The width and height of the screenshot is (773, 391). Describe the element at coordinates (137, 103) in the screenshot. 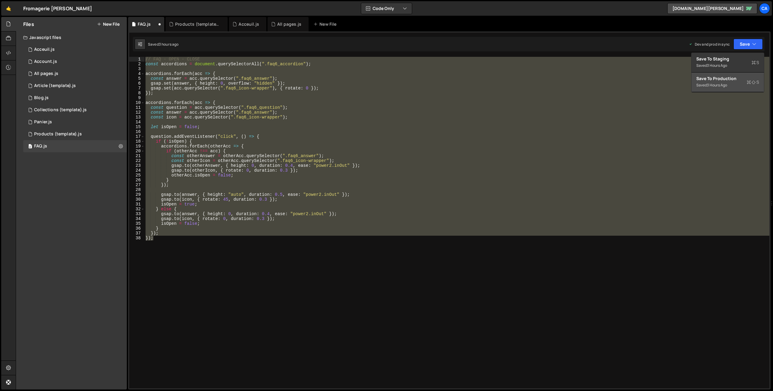

I see `div: 10` at that location.